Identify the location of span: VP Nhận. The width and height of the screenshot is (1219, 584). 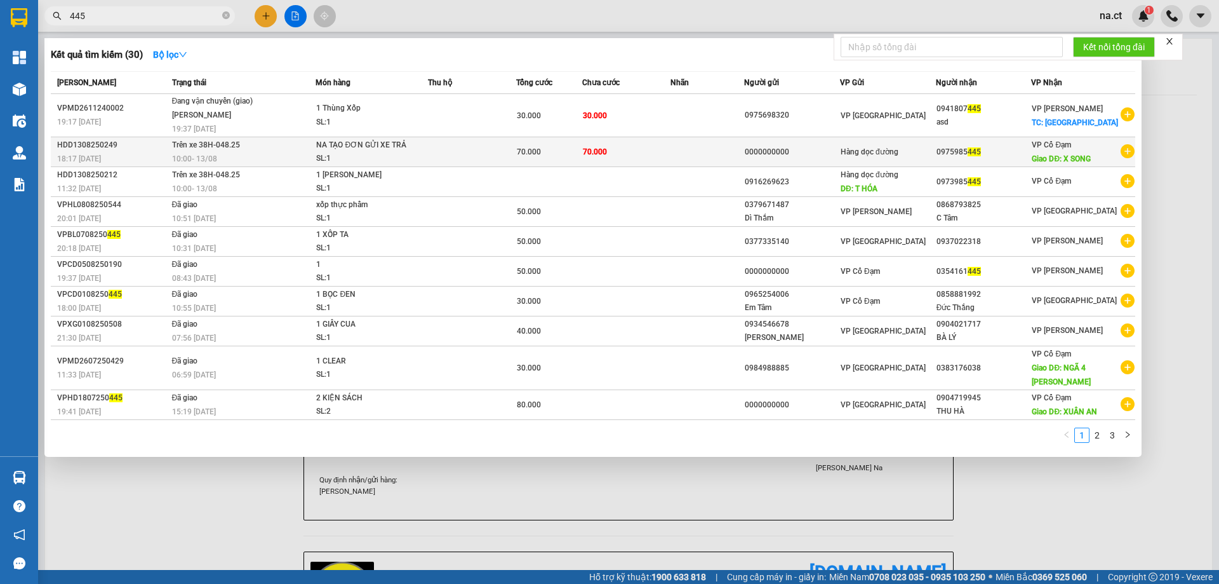
(1046, 83).